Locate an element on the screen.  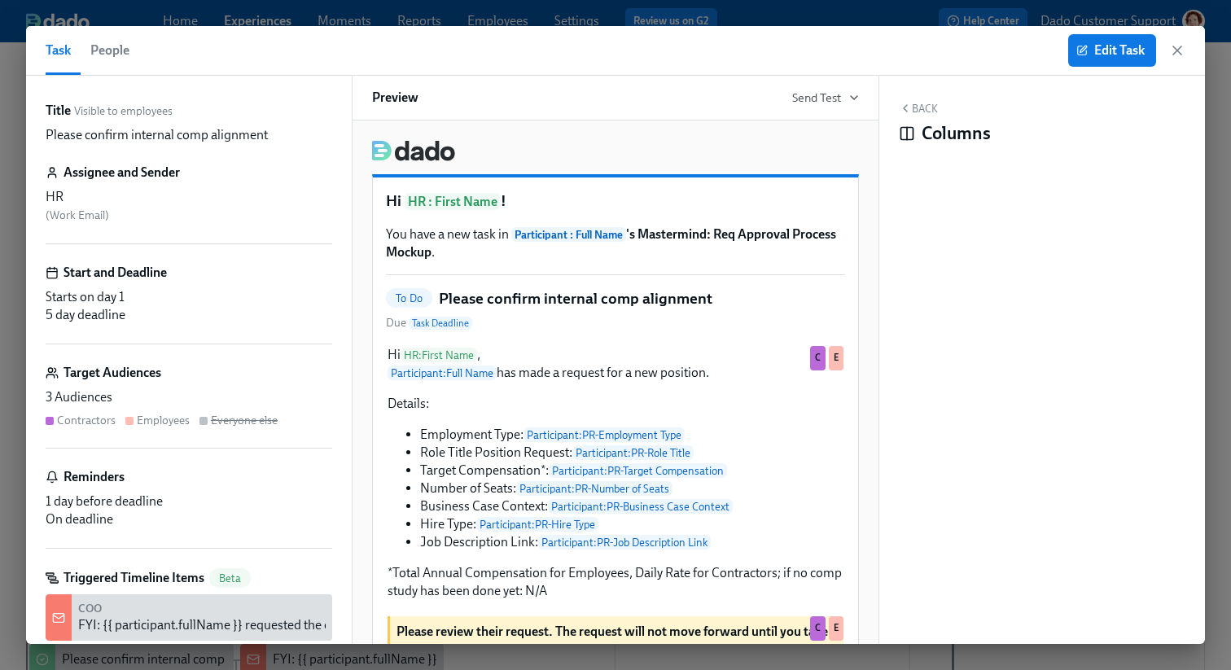
div: HiHR:First Name, Participant:Full Namehas made a request for a new position. Details: Employment ... is located at coordinates (615, 473).